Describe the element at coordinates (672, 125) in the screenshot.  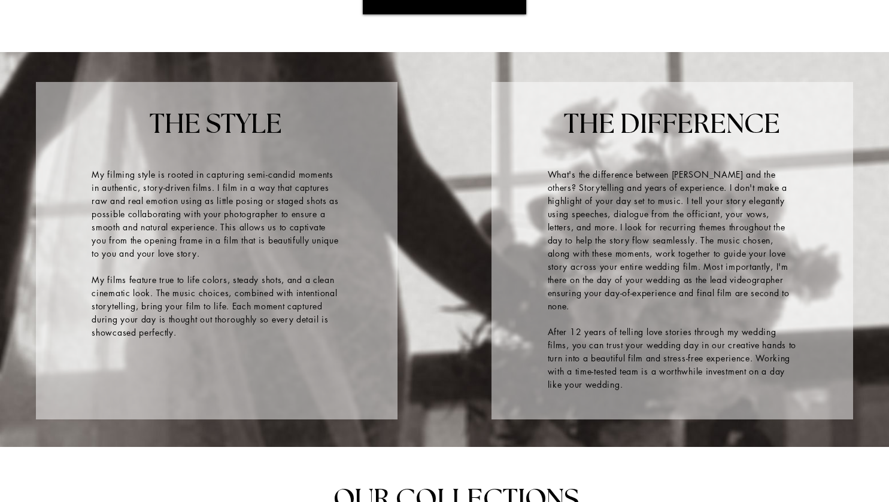
I see `span: THE DIFFERENCE` at that location.